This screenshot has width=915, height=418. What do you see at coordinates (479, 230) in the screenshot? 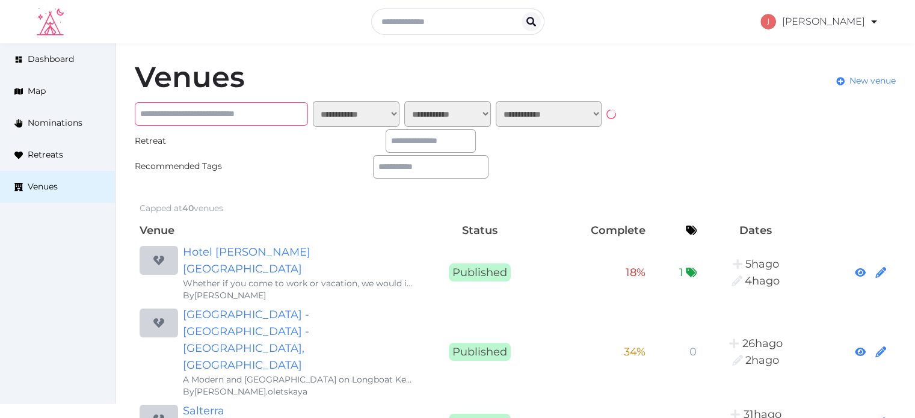
I see `th: Status` at bounding box center [479, 230].